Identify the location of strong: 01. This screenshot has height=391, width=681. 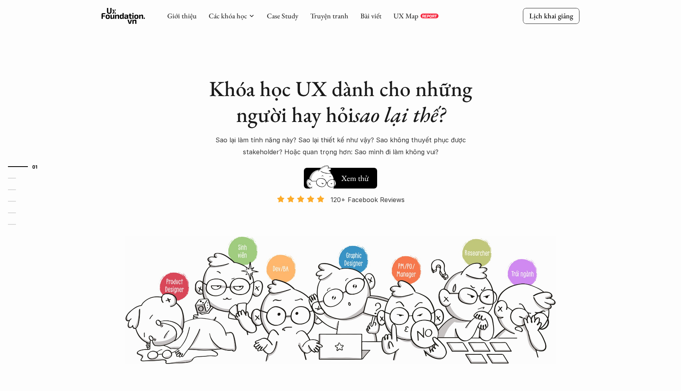
(35, 166).